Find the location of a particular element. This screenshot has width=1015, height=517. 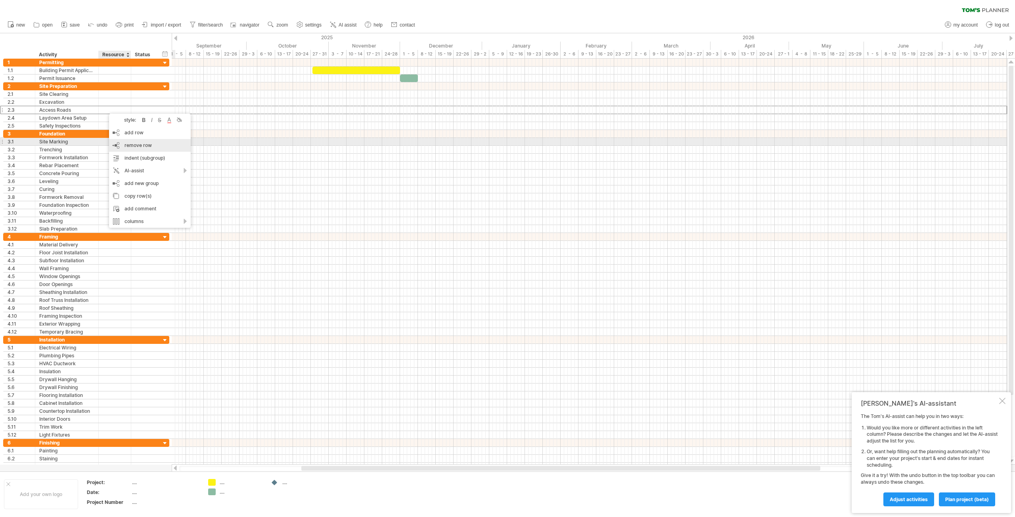

a: print is located at coordinates (125, 25).